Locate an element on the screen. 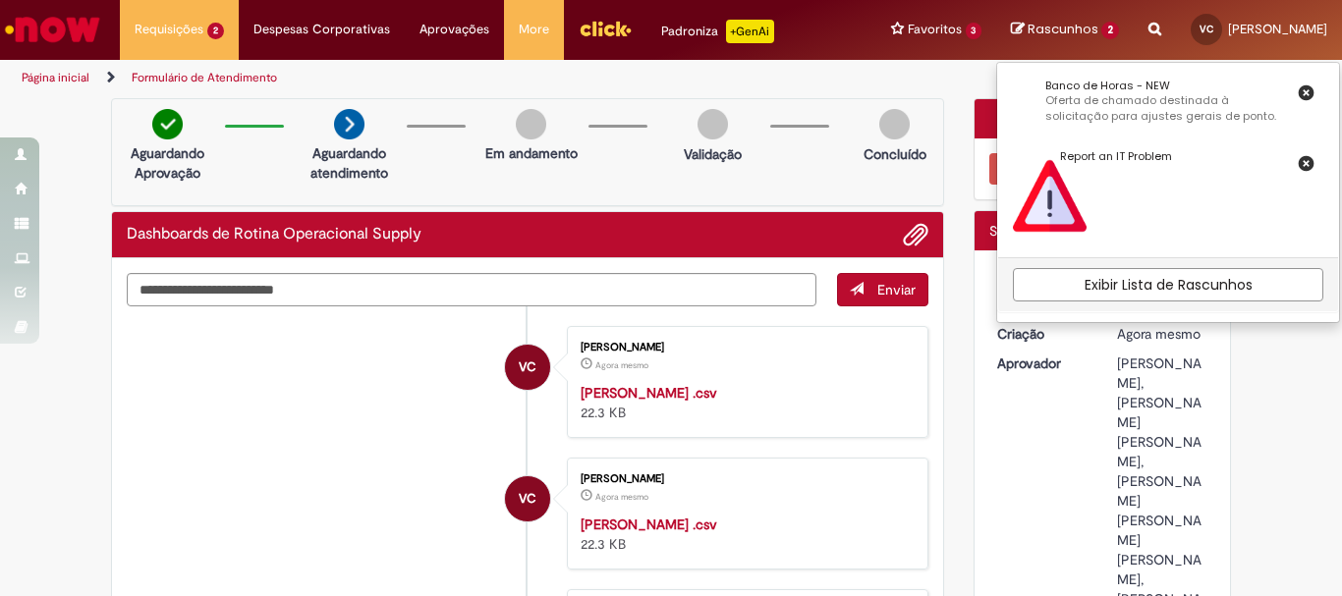 Image resolution: width=1342 pixels, height=596 pixels. span: More is located at coordinates (534, 29).